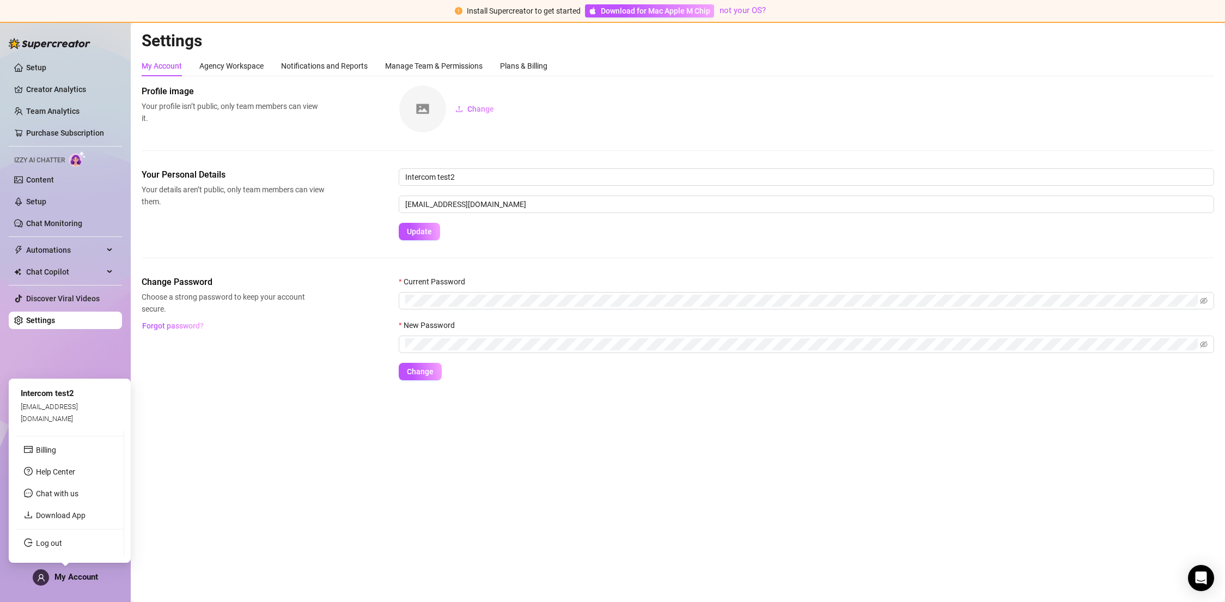 Image resolution: width=1225 pixels, height=602 pixels. Describe the element at coordinates (17, 272) in the screenshot. I see `img: Chat Copilot` at that location.